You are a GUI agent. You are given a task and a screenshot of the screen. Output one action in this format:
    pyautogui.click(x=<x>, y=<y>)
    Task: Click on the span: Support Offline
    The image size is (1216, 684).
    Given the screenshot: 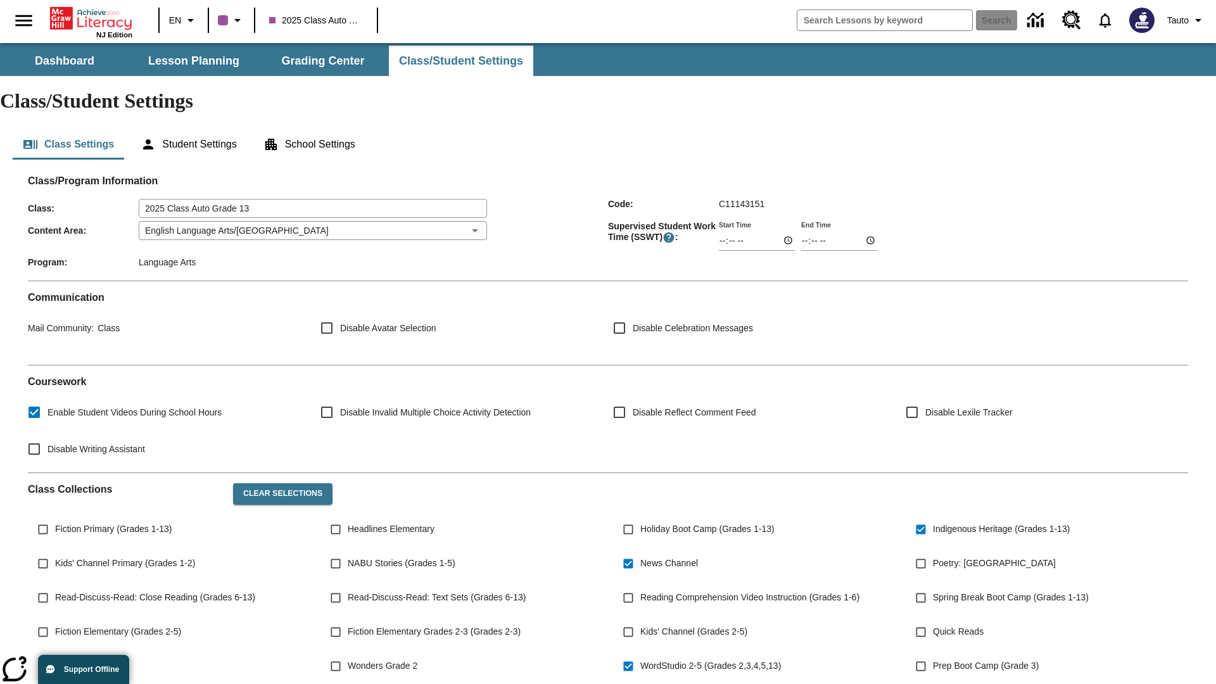 What is the action you would take?
    pyautogui.click(x=91, y=670)
    